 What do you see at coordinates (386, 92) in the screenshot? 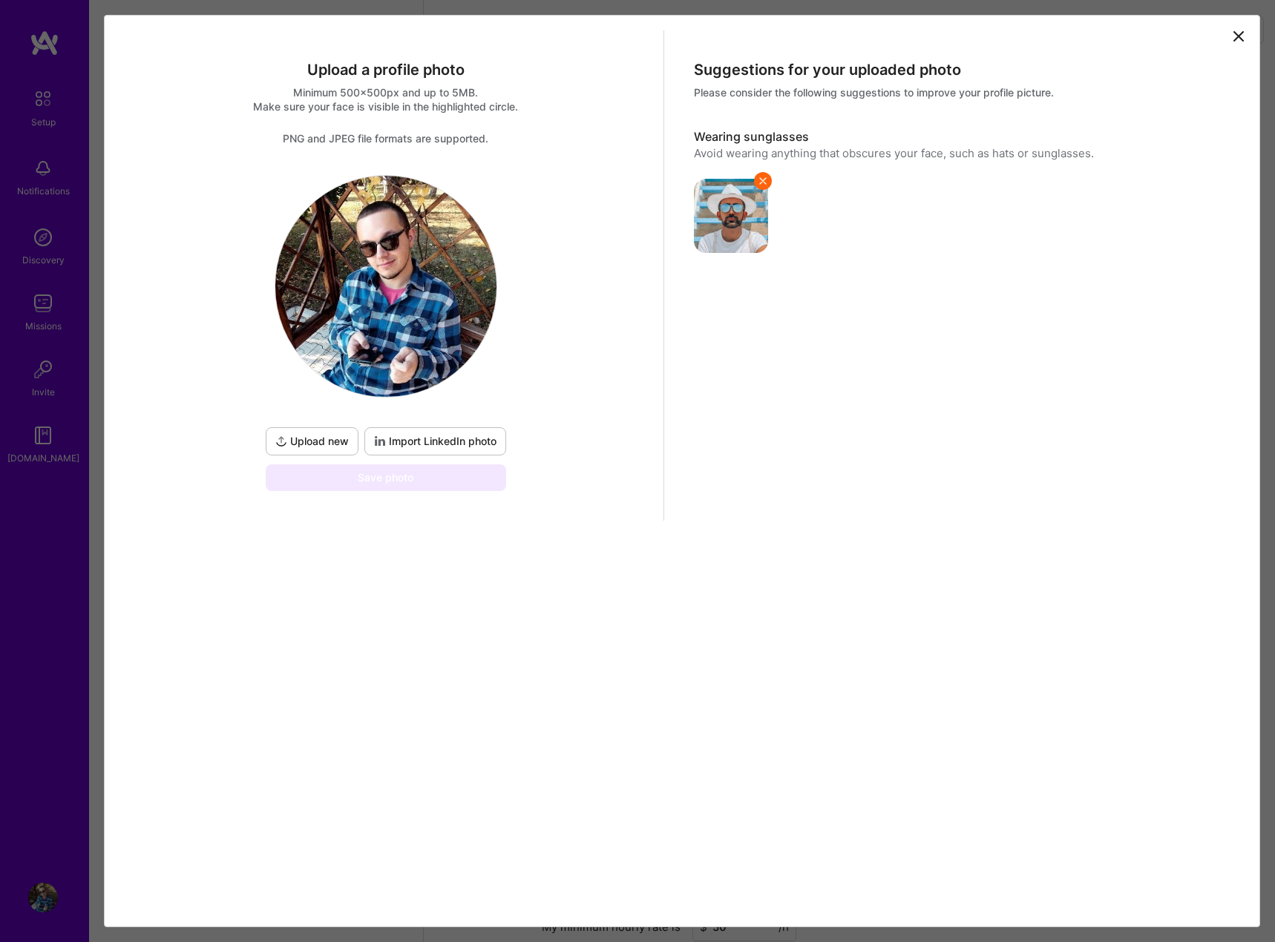
I see `div: Minimum 500x500px and up to 5MB.` at bounding box center [386, 92].